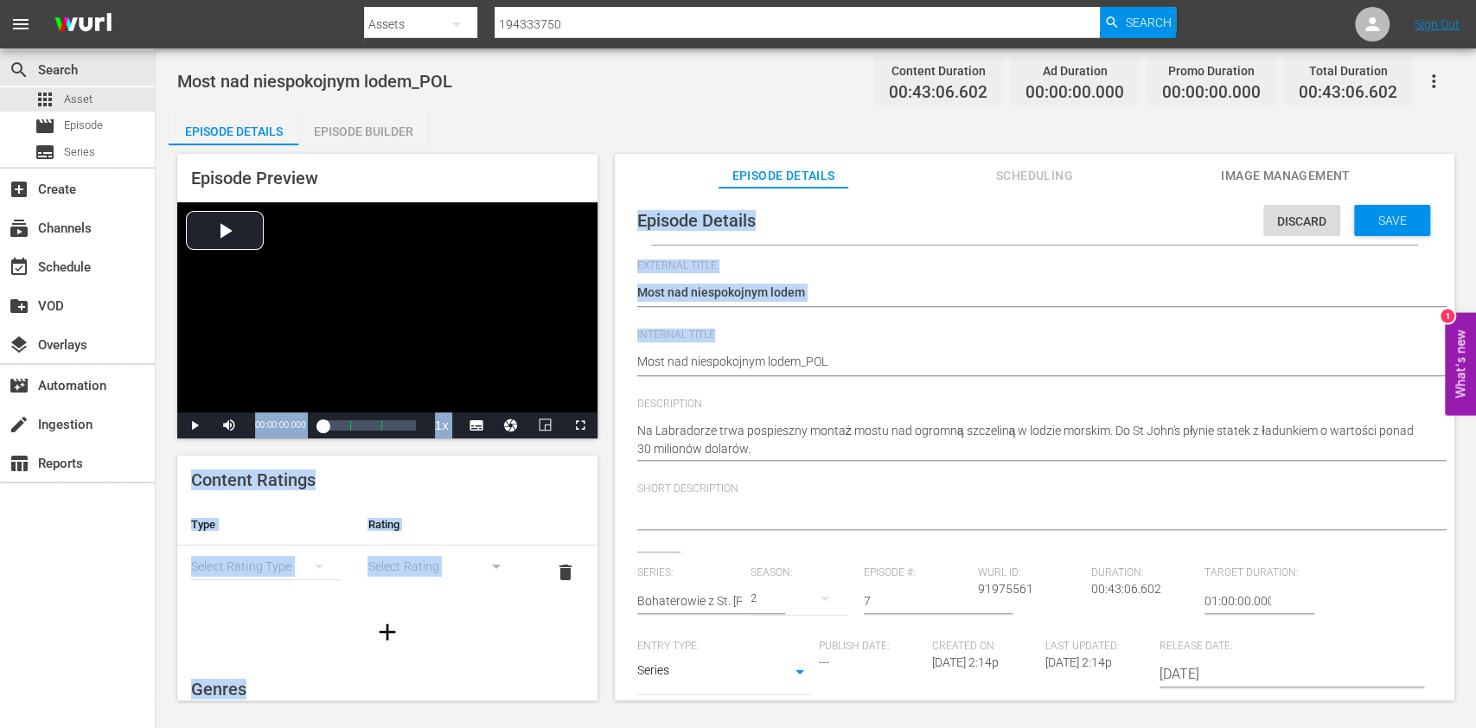 This screenshot has height=728, width=1476. What do you see at coordinates (1034, 176) in the screenshot?
I see `span: Scheduling` at bounding box center [1034, 176].